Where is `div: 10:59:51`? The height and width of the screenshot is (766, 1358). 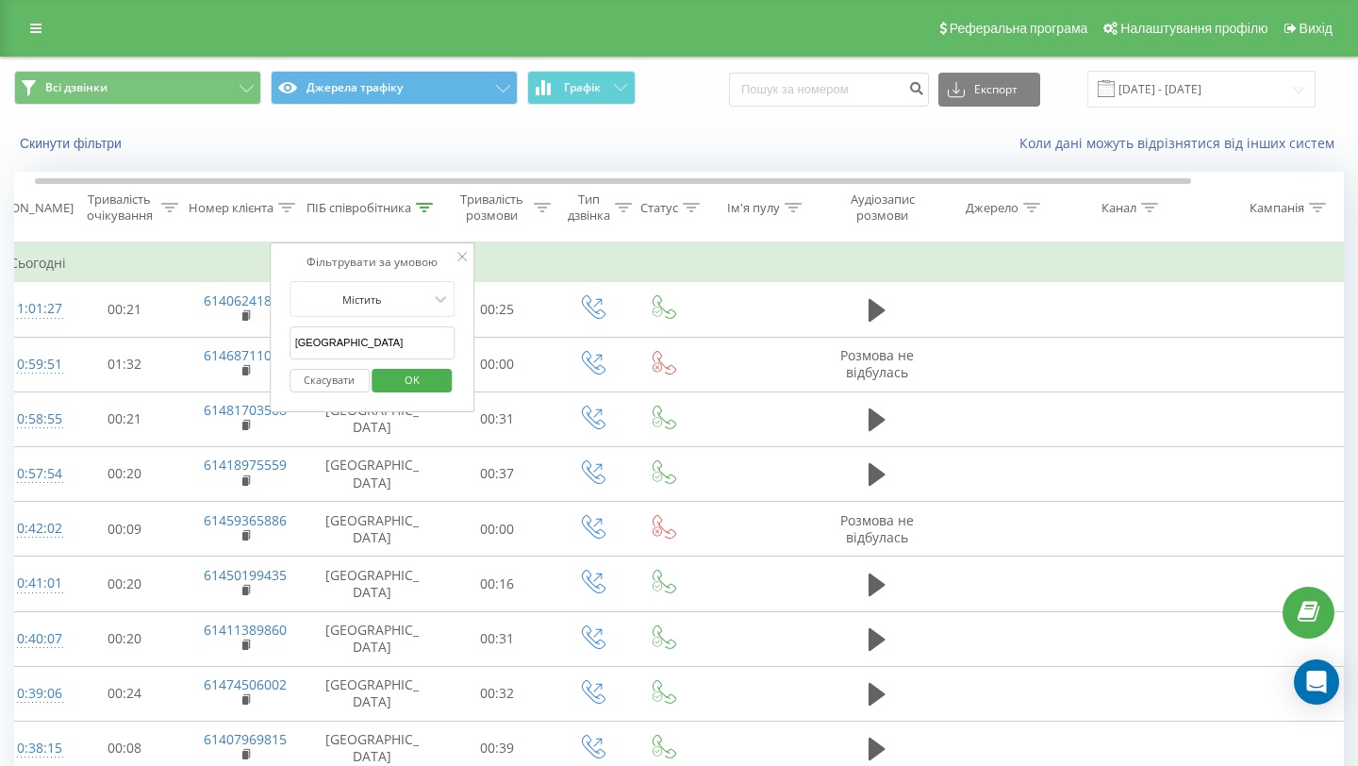 div: 10:59:51 is located at coordinates (28, 364).